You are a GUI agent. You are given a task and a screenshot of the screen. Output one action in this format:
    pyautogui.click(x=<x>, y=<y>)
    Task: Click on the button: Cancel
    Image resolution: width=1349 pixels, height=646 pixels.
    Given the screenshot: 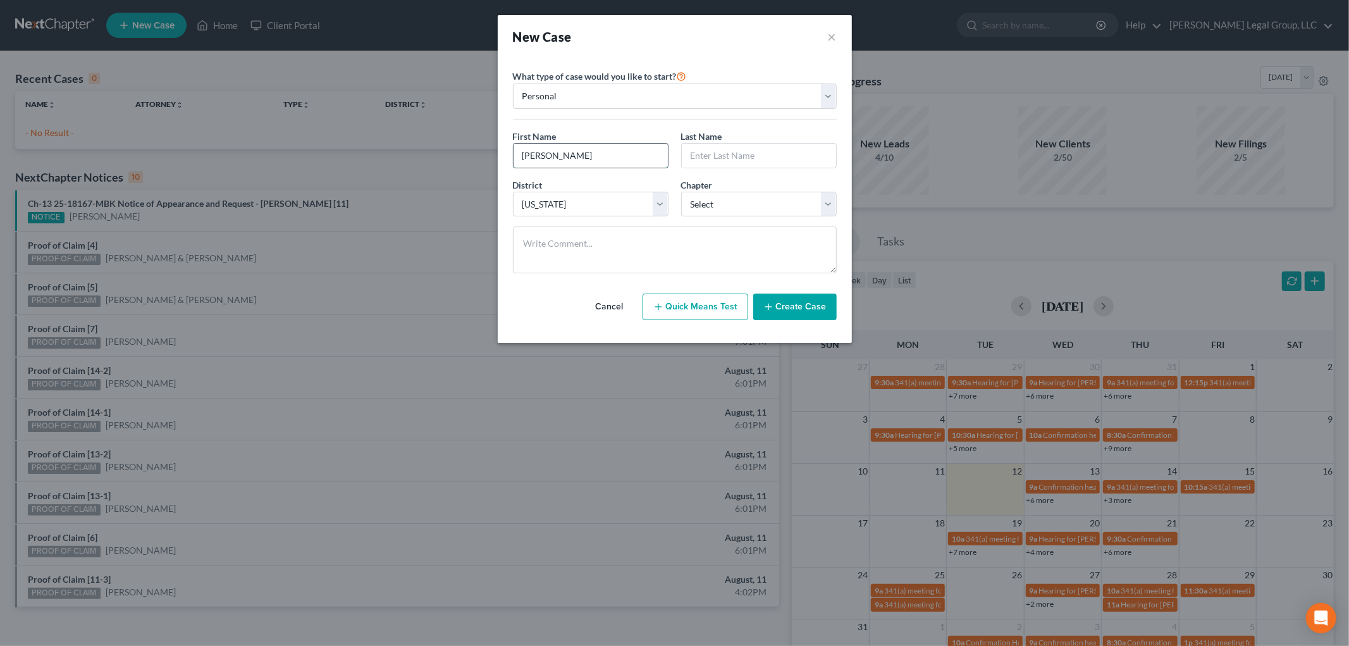 What is the action you would take?
    pyautogui.click(x=610, y=307)
    